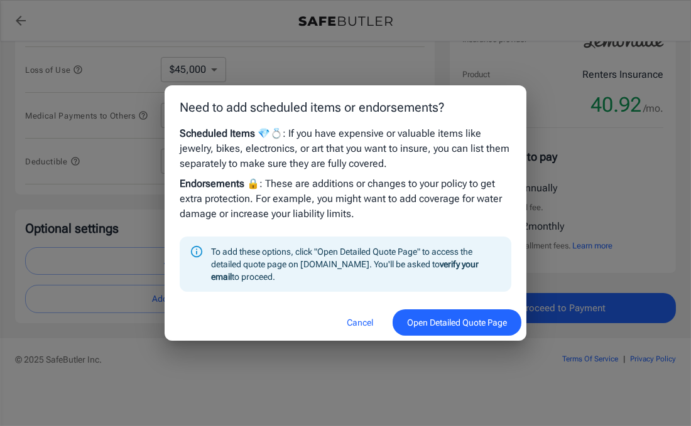 This screenshot has height=426, width=691. Describe the element at coordinates (231, 133) in the screenshot. I see `strong: Scheduled Items 💎💍` at that location.